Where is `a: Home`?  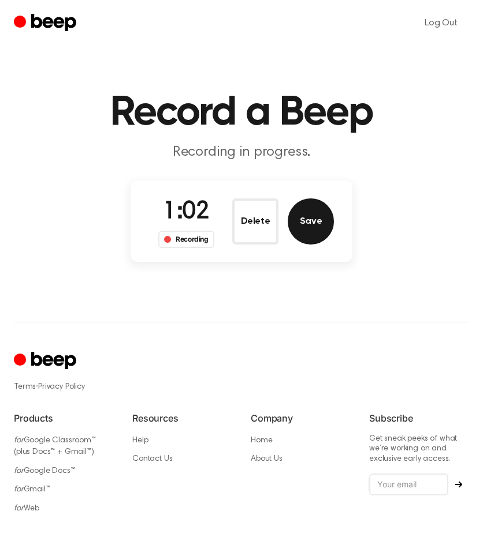 a: Home is located at coordinates (261, 441).